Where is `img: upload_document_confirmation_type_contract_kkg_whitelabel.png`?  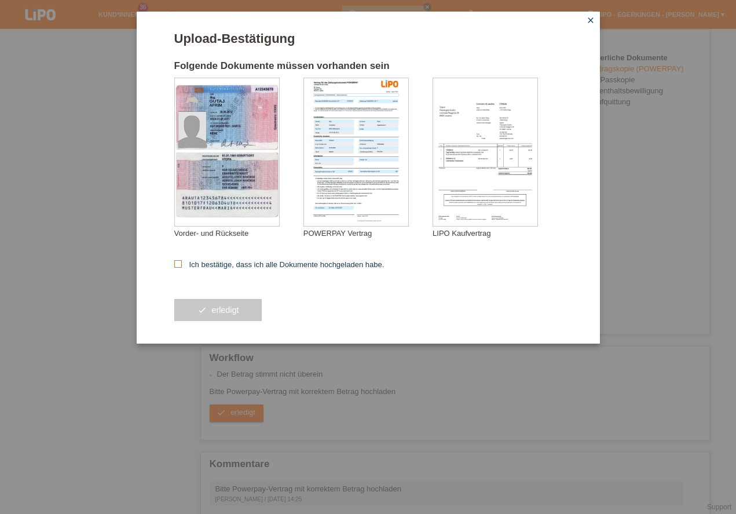 img: upload_document_confirmation_type_contract_kkg_whitelabel.png is located at coordinates (356, 152).